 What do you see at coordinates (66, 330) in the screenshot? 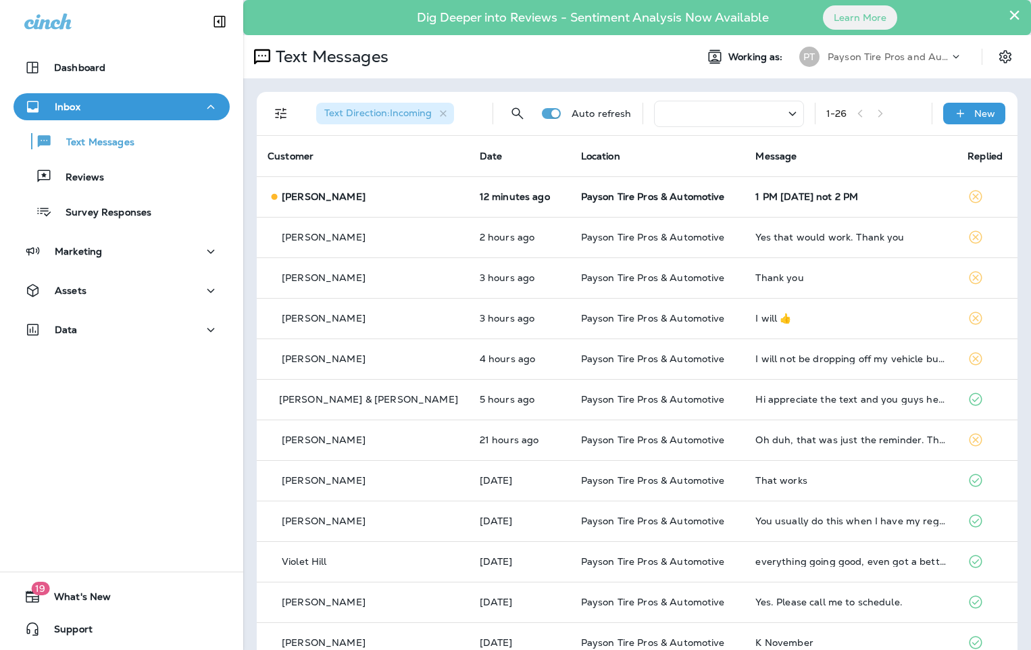
I see `p: Data` at bounding box center [66, 330].